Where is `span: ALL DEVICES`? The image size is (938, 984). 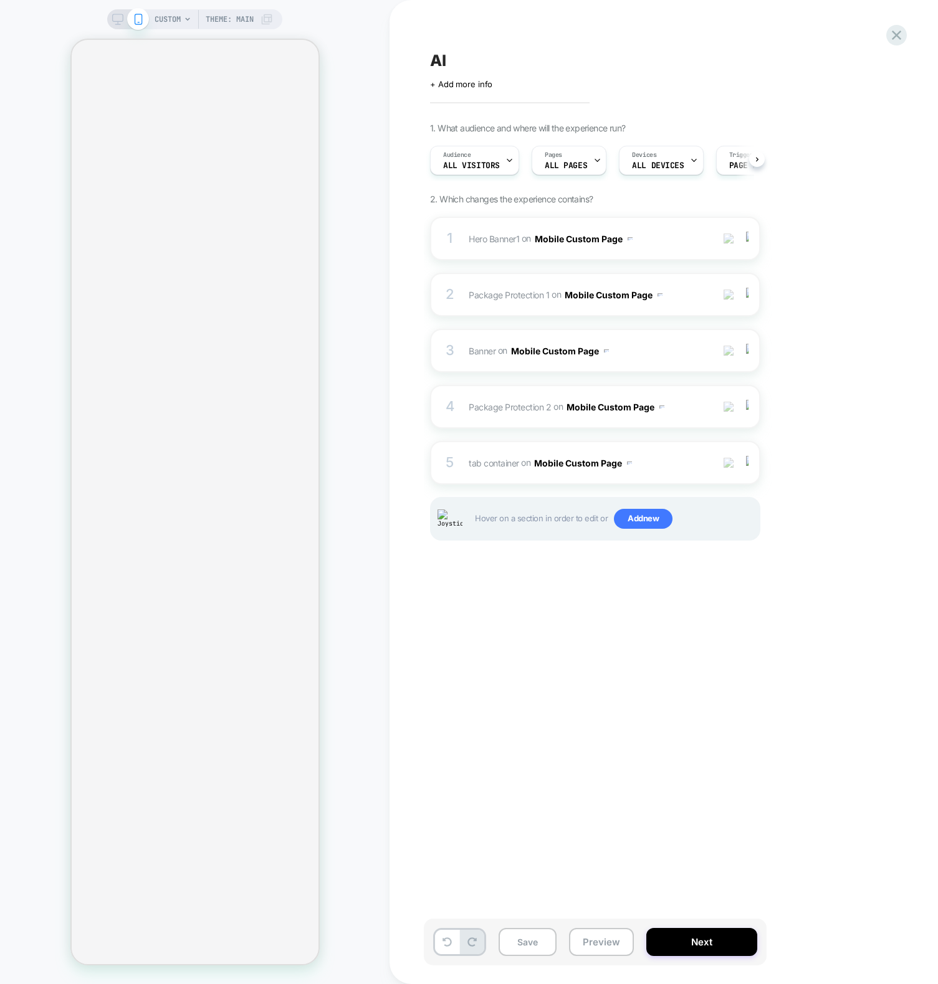 span: ALL DEVICES is located at coordinates (657, 166).